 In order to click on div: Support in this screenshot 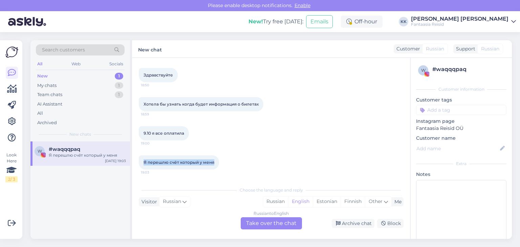, I will do `click(464, 49)`.